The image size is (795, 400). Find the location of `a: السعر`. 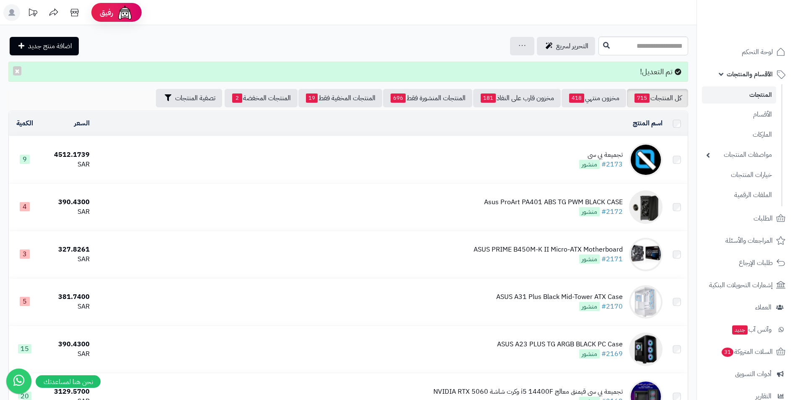

a: السعر is located at coordinates (82, 123).